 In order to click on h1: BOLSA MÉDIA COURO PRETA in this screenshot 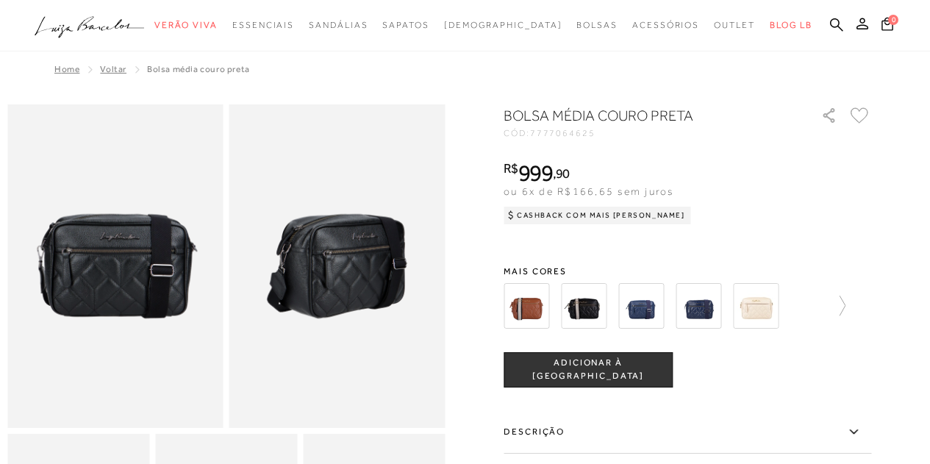, I will do `click(641, 115)`.